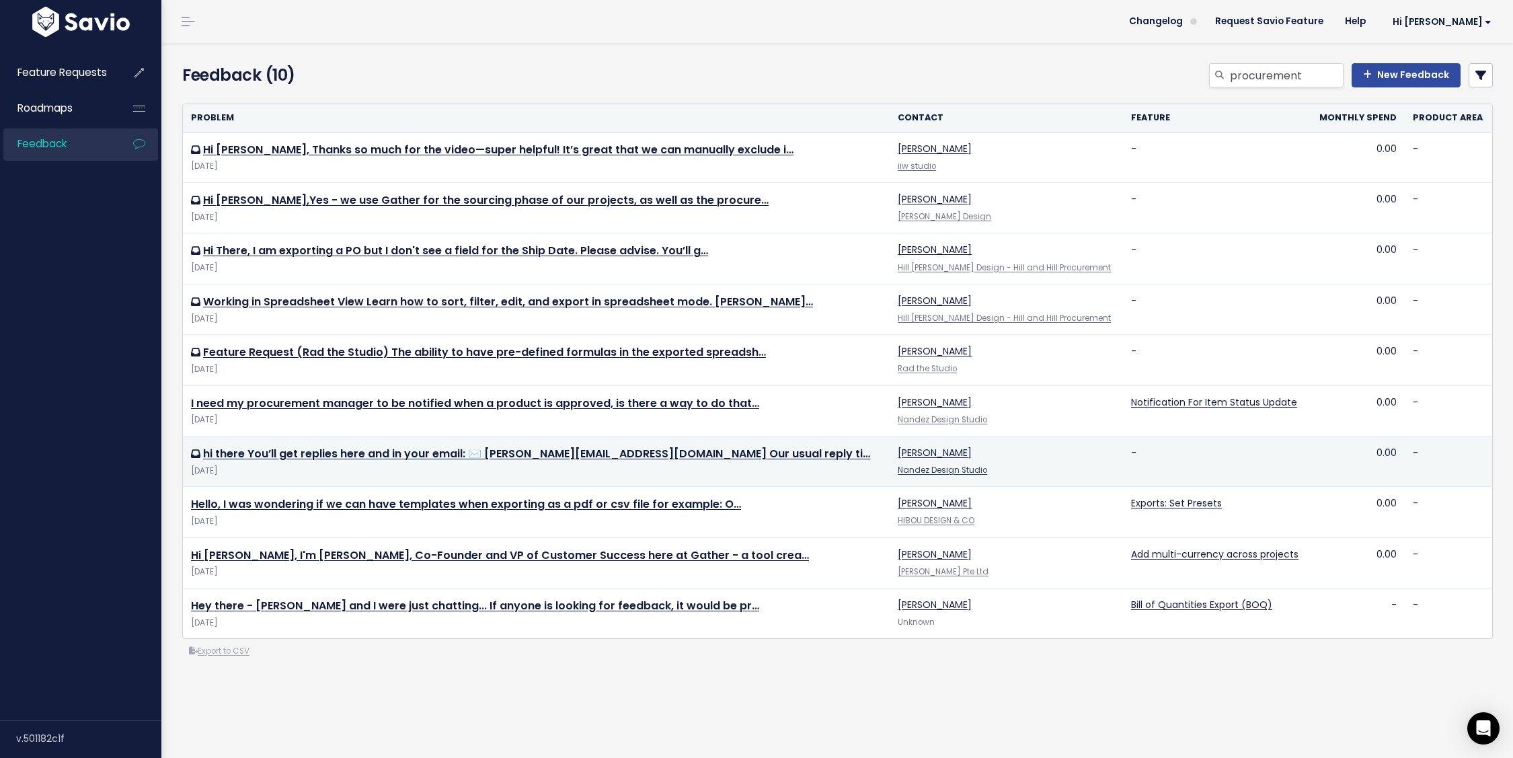  I want to click on th: Product Area, so click(1449, 118).